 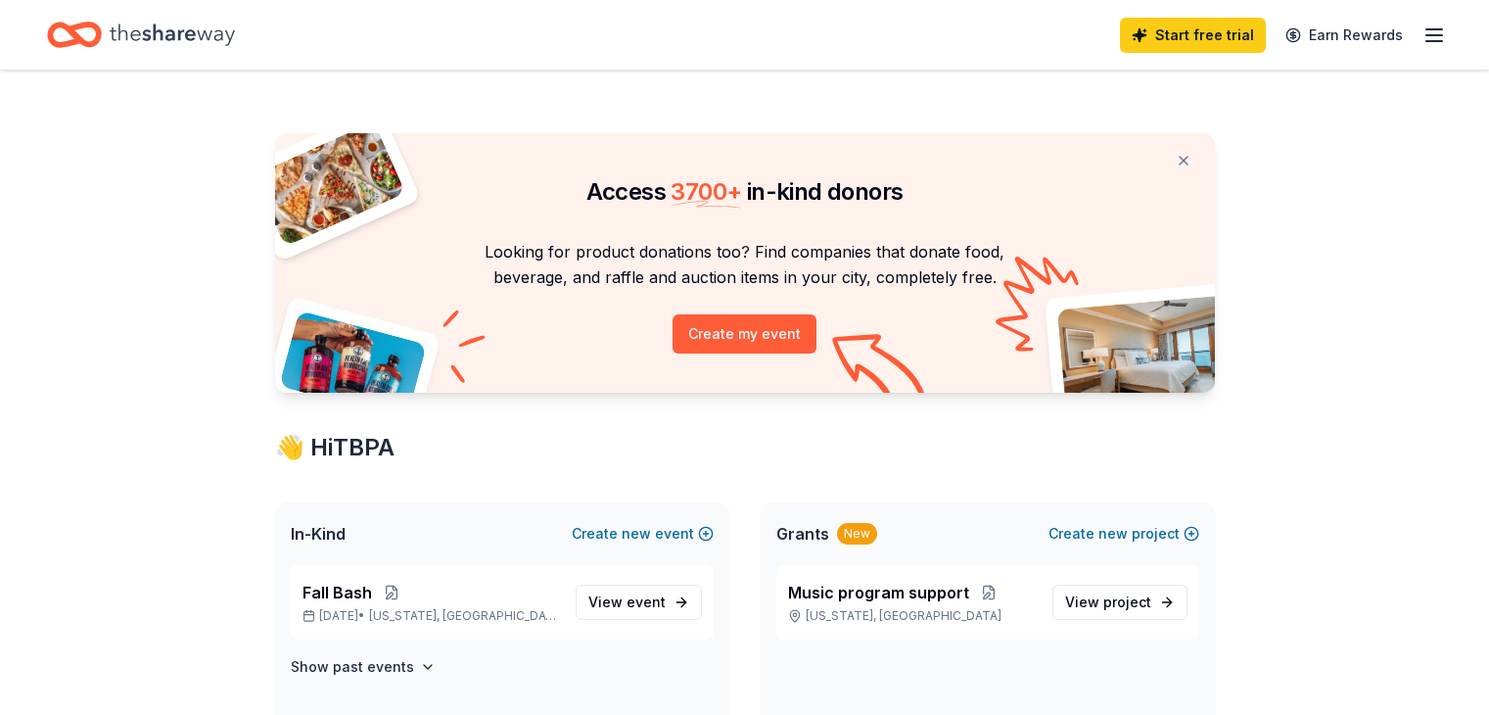 What do you see at coordinates (1120, 602) in the screenshot?
I see `a: View project` at bounding box center [1120, 602].